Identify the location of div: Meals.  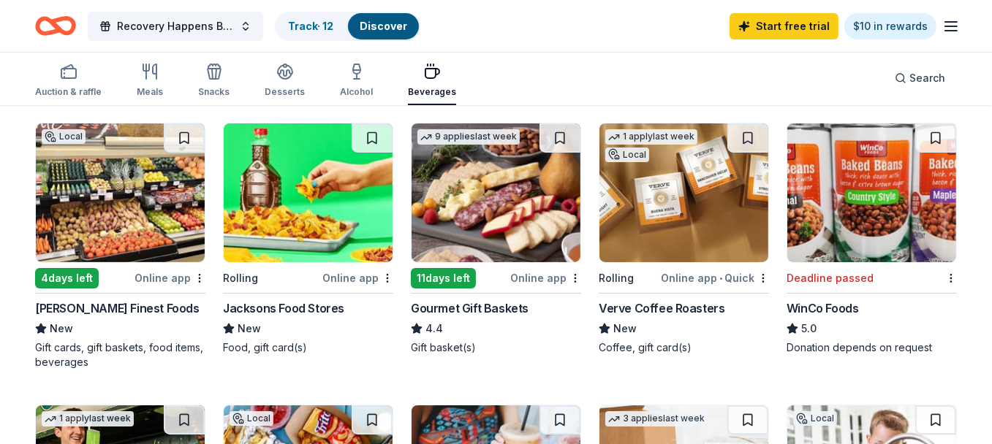
(150, 92).